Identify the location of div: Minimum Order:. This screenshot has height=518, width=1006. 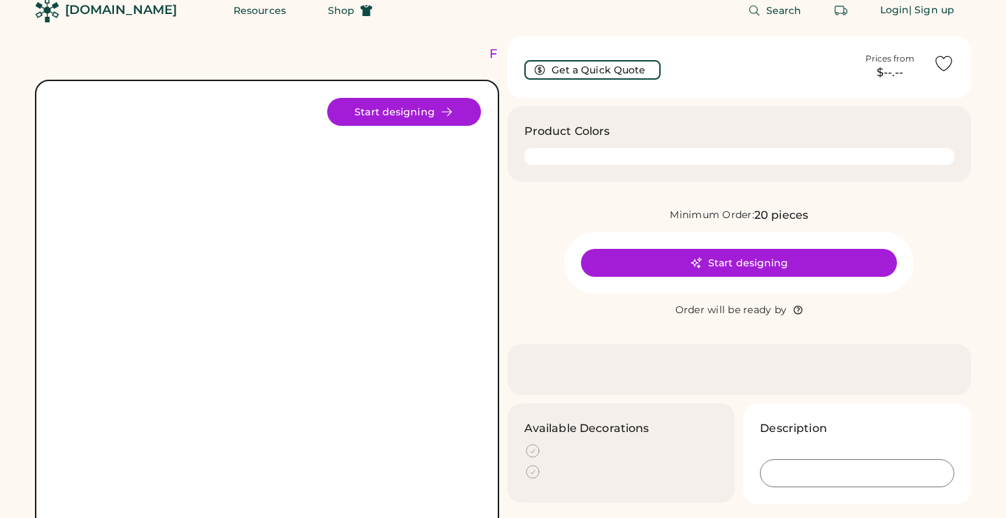
(712, 215).